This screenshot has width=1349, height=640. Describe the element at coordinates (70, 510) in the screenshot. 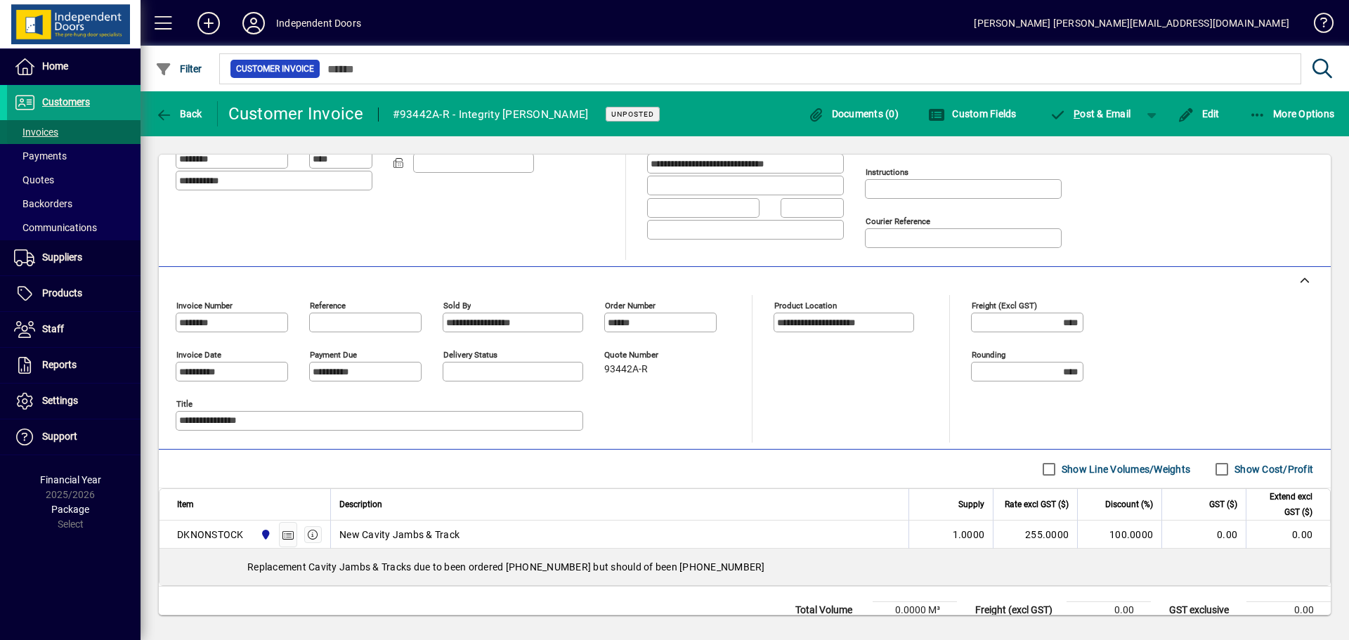

I see `span: Package` at that location.